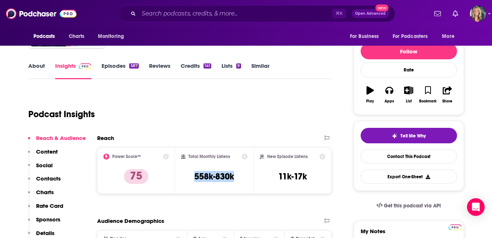 This screenshot has height=238, width=492. Describe the element at coordinates (106, 138) in the screenshot. I see `h2: Reach` at that location.